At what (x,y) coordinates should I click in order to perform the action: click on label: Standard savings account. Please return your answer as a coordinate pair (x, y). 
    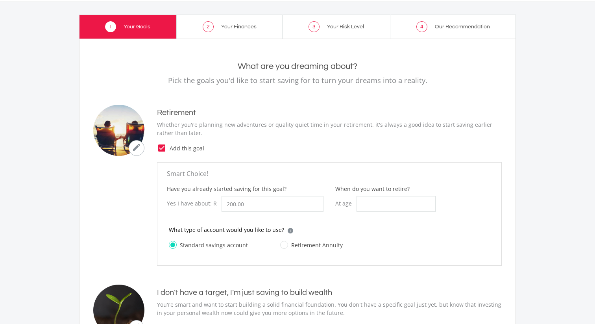
    Looking at the image, I should click on (208, 245).